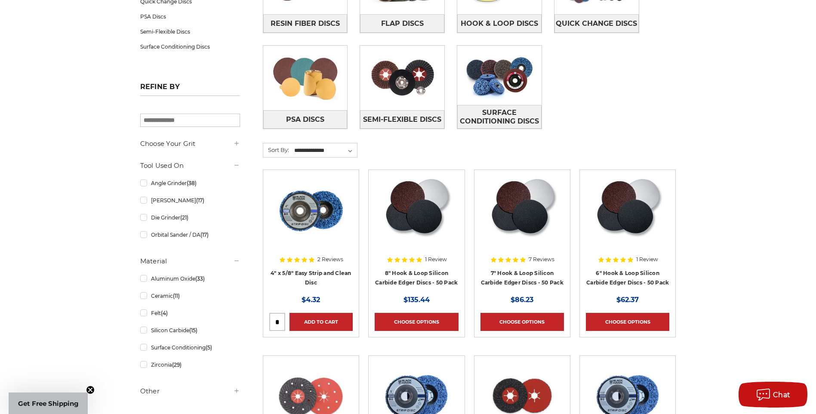 The height and width of the screenshot is (414, 816). What do you see at coordinates (311, 278) in the screenshot?
I see `a: 4" x 5/8" Easy Strip and Clean Disc` at bounding box center [311, 278].